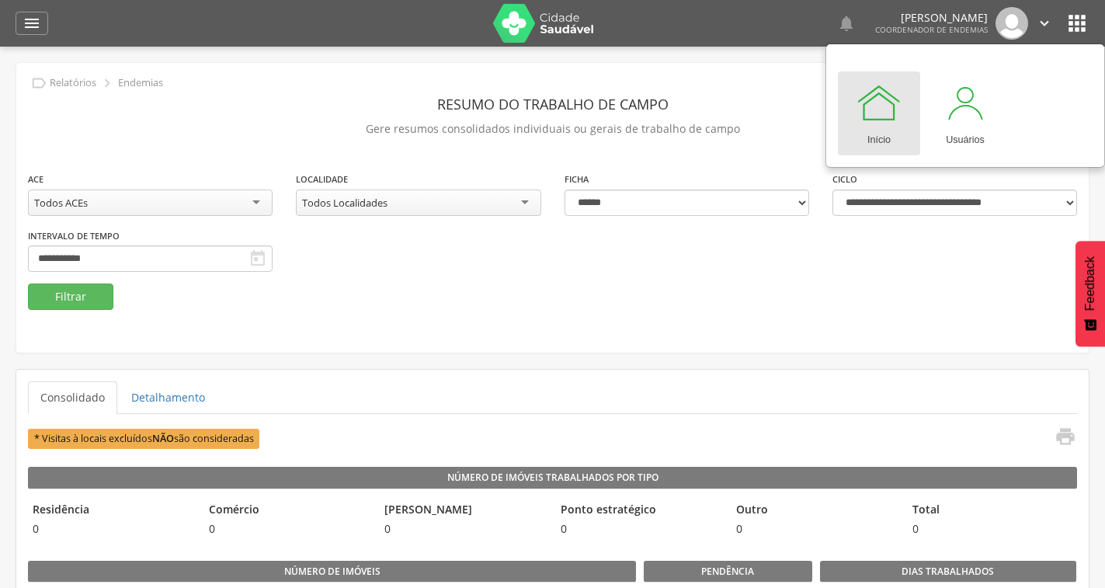 This screenshot has width=1105, height=588. Describe the element at coordinates (992, 510) in the screenshot. I see `legend: Total` at that location.